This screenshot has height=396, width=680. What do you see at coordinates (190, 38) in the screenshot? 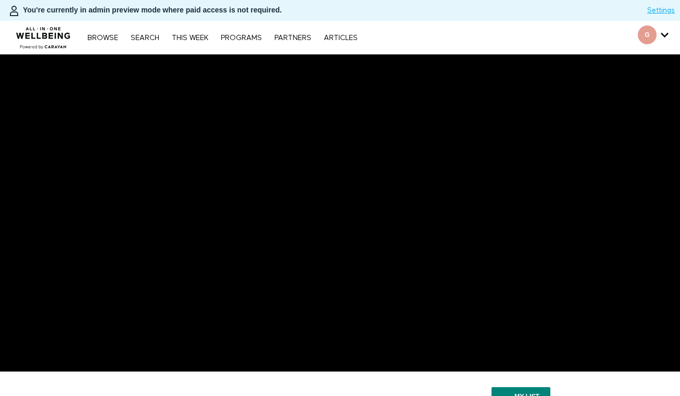
I see `a: THIS WEEK` at bounding box center [190, 38].